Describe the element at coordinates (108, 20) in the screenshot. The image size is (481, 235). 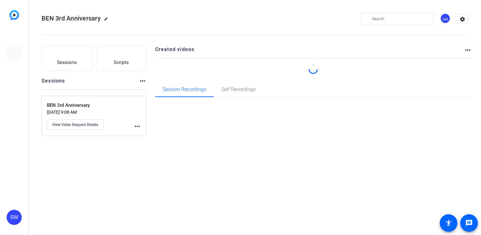
I see `mat-icon: edit` at that location.